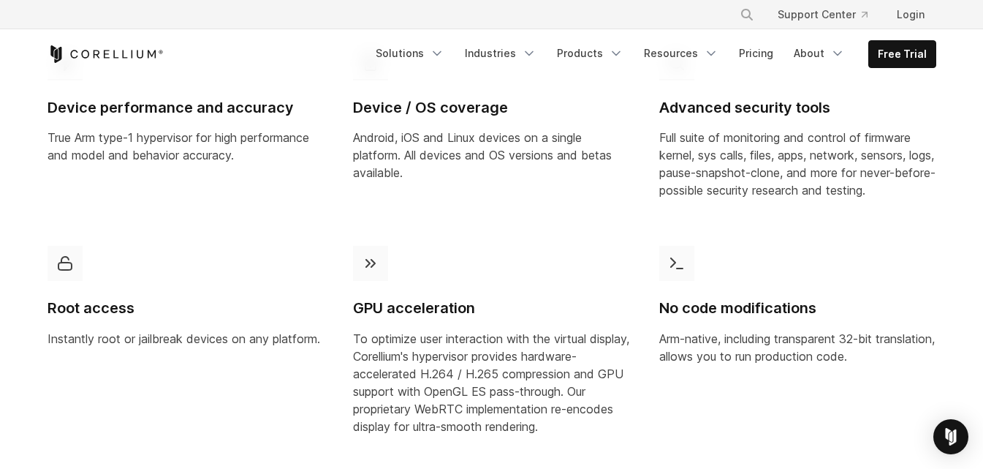 The height and width of the screenshot is (469, 983). What do you see at coordinates (822, 15) in the screenshot?
I see `a: Support Center` at bounding box center [822, 15].